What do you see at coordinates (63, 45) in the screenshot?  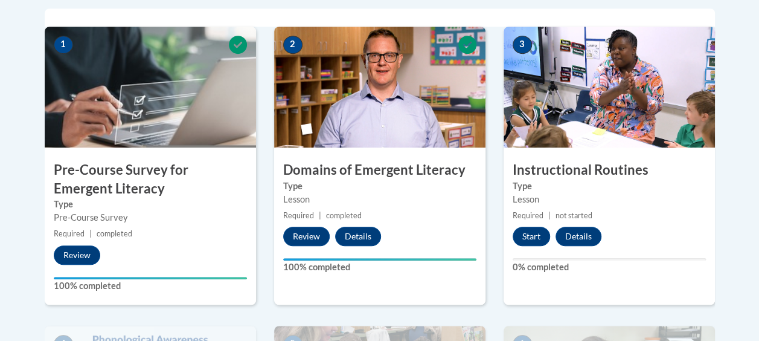 I see `span: 1` at bounding box center [63, 45].